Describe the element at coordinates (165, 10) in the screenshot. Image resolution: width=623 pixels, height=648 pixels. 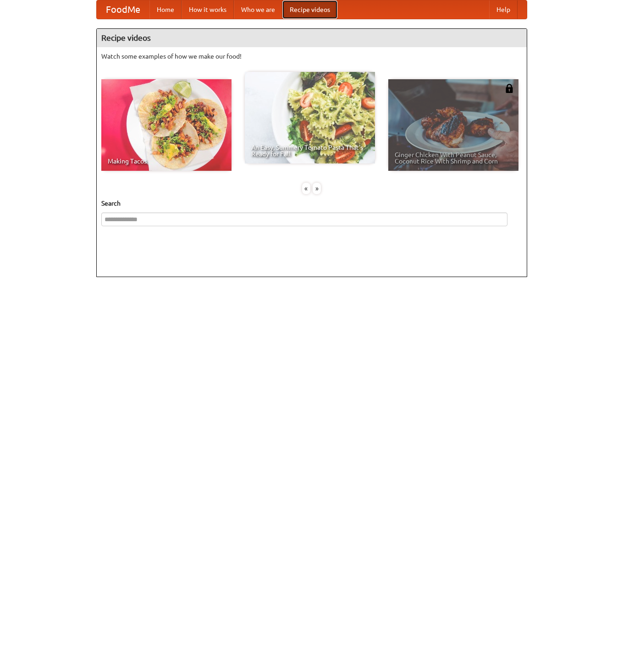
I see `a: Home` at that location.